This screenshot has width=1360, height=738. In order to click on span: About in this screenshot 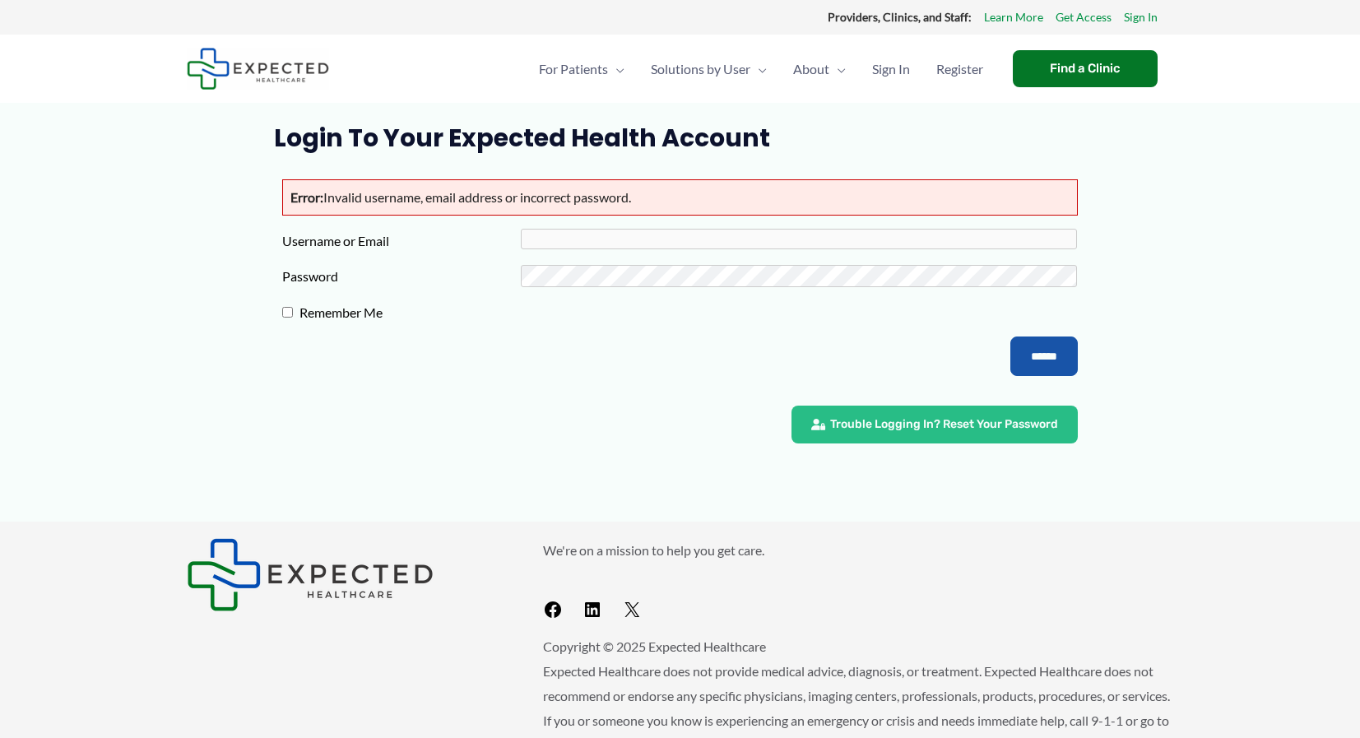, I will do `click(811, 69)`.